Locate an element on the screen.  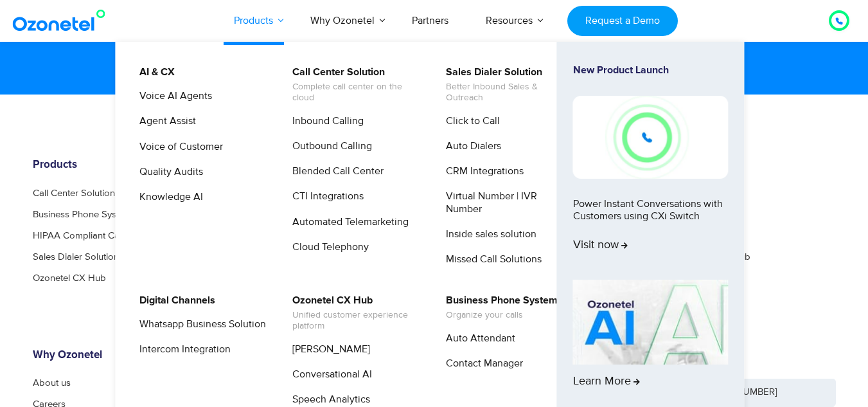
a: Inbound Calling is located at coordinates (324, 121).